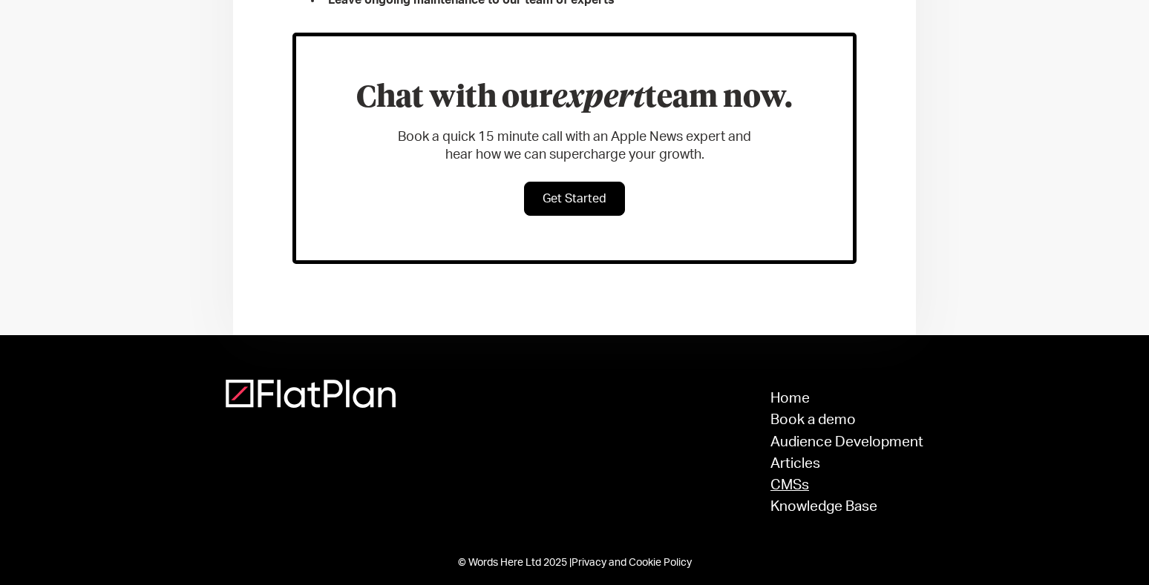 The width and height of the screenshot is (1149, 585). What do you see at coordinates (598, 99) in the screenshot?
I see `em: expert` at bounding box center [598, 99].